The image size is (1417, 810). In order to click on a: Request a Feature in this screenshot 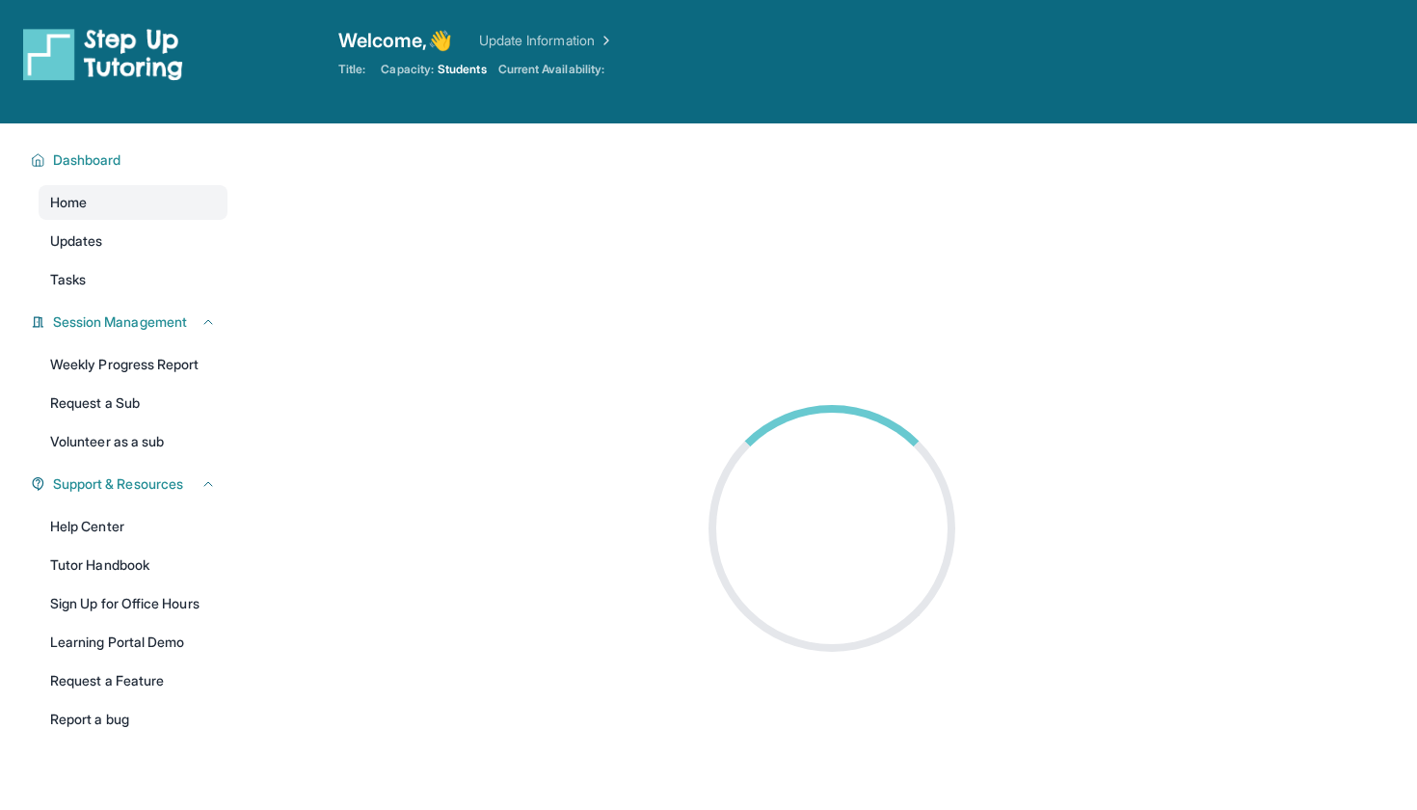, I will do `click(133, 681)`.